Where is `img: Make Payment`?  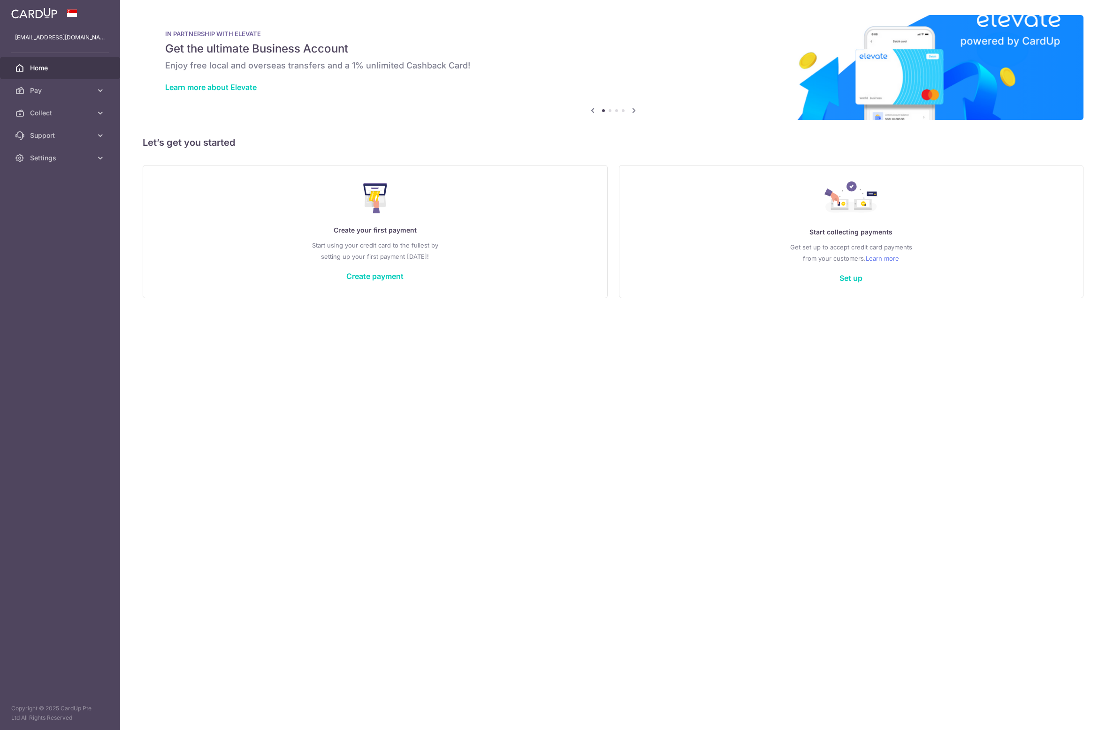 img: Make Payment is located at coordinates (375, 198).